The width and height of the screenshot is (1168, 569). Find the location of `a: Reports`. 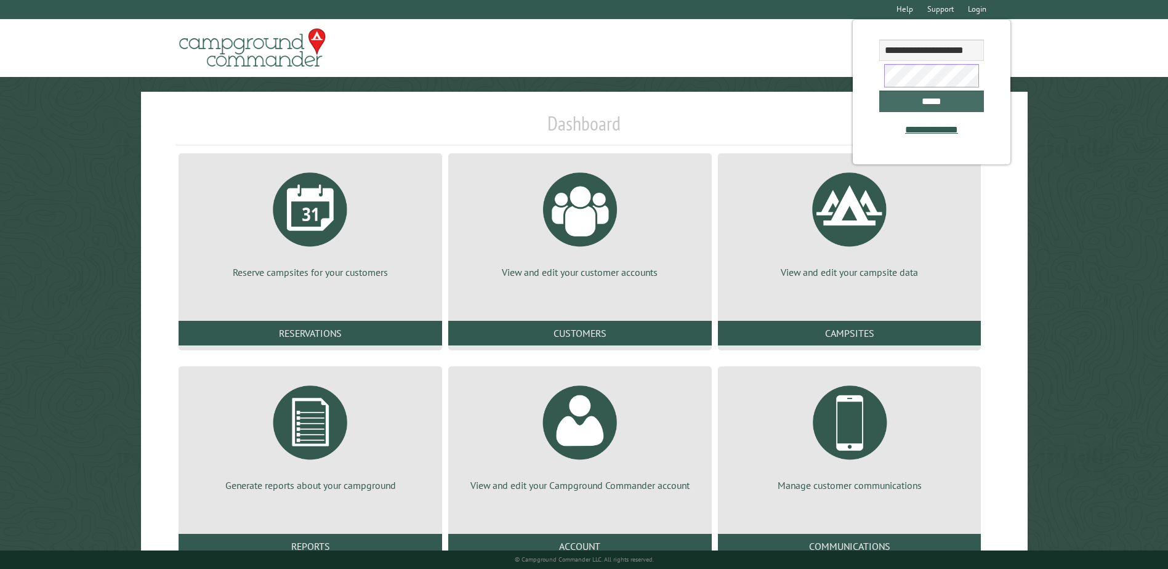

a: Reports is located at coordinates (310, 546).